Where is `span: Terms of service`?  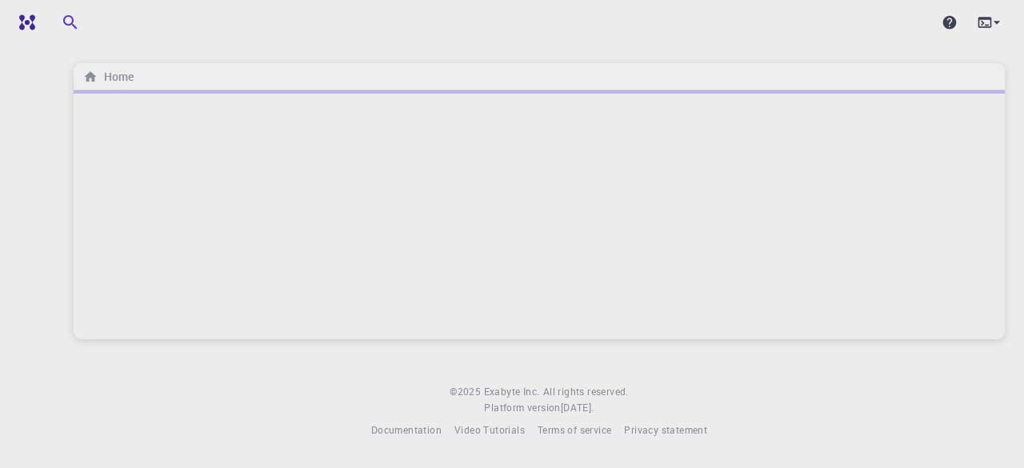 span: Terms of service is located at coordinates (575, 430).